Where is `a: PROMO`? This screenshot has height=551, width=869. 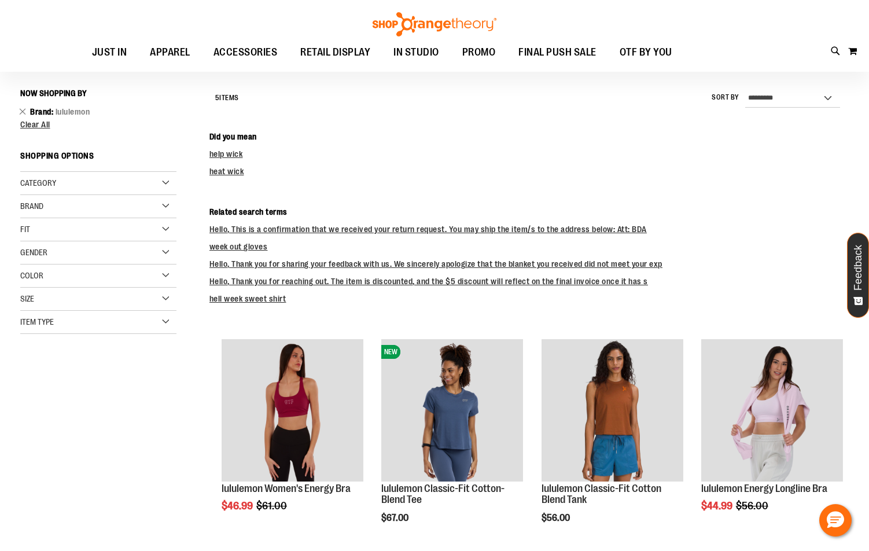
a: PROMO is located at coordinates (479, 53).